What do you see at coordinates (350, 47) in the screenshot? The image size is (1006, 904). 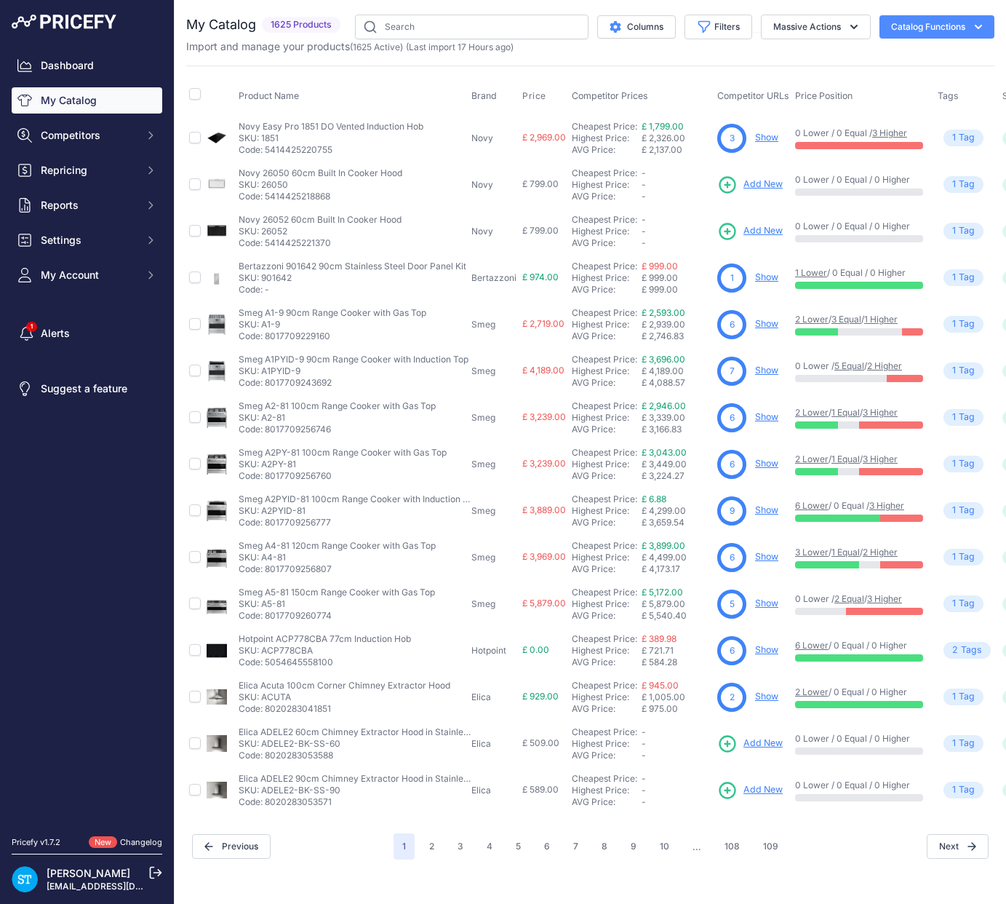 I see `p: Import and manage your products` at bounding box center [350, 47].